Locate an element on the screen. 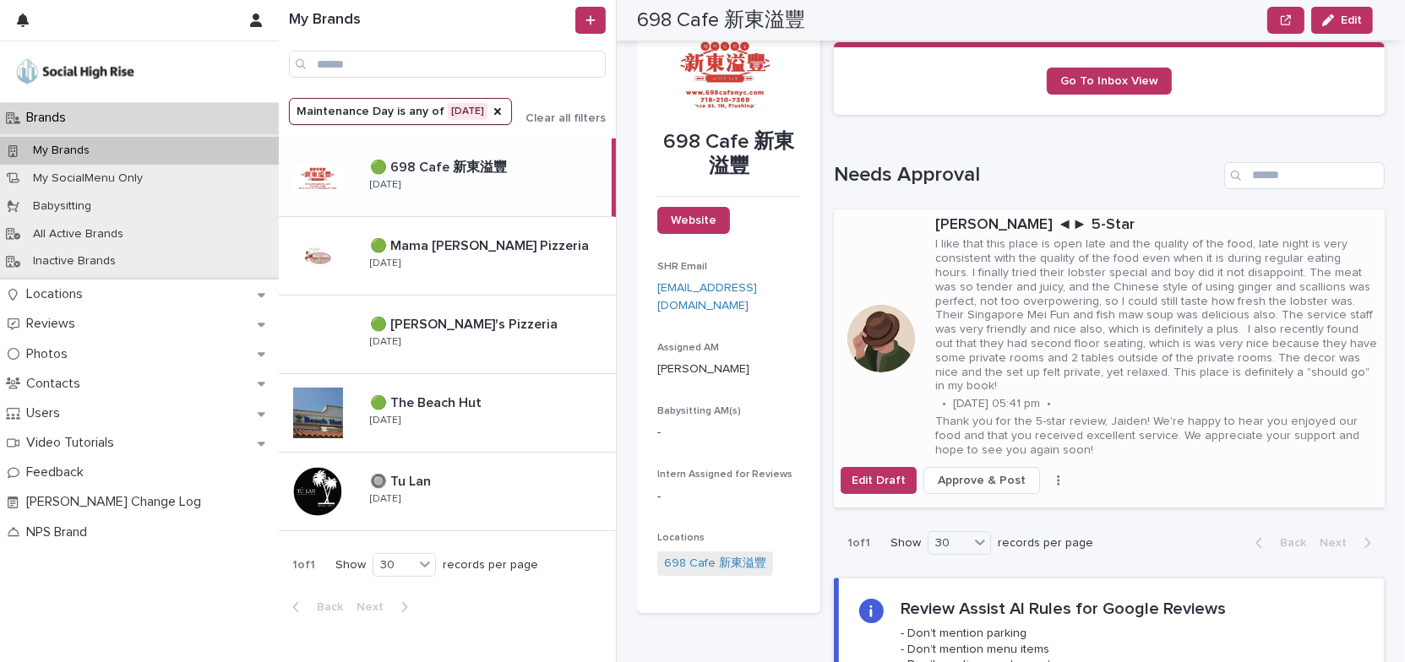  p: 🔘 Tu Lan is located at coordinates (402, 480).